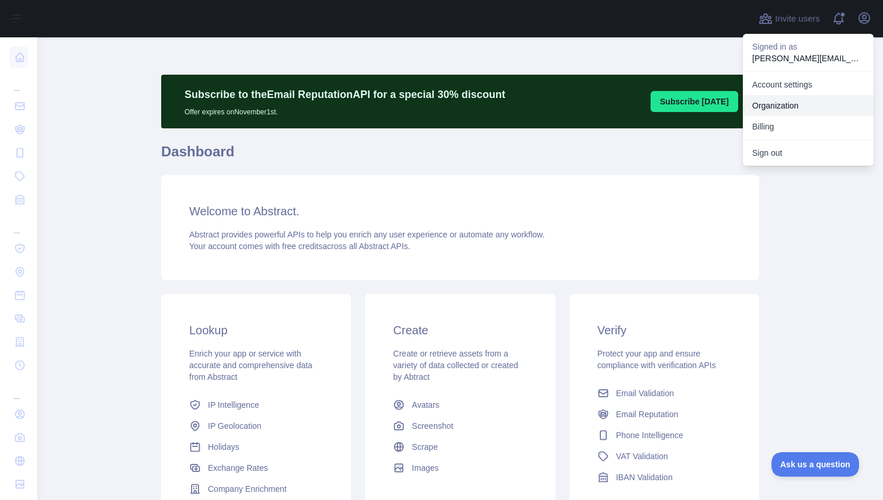  Describe the element at coordinates (256, 468) in the screenshot. I see `a: Exchange Rates` at that location.